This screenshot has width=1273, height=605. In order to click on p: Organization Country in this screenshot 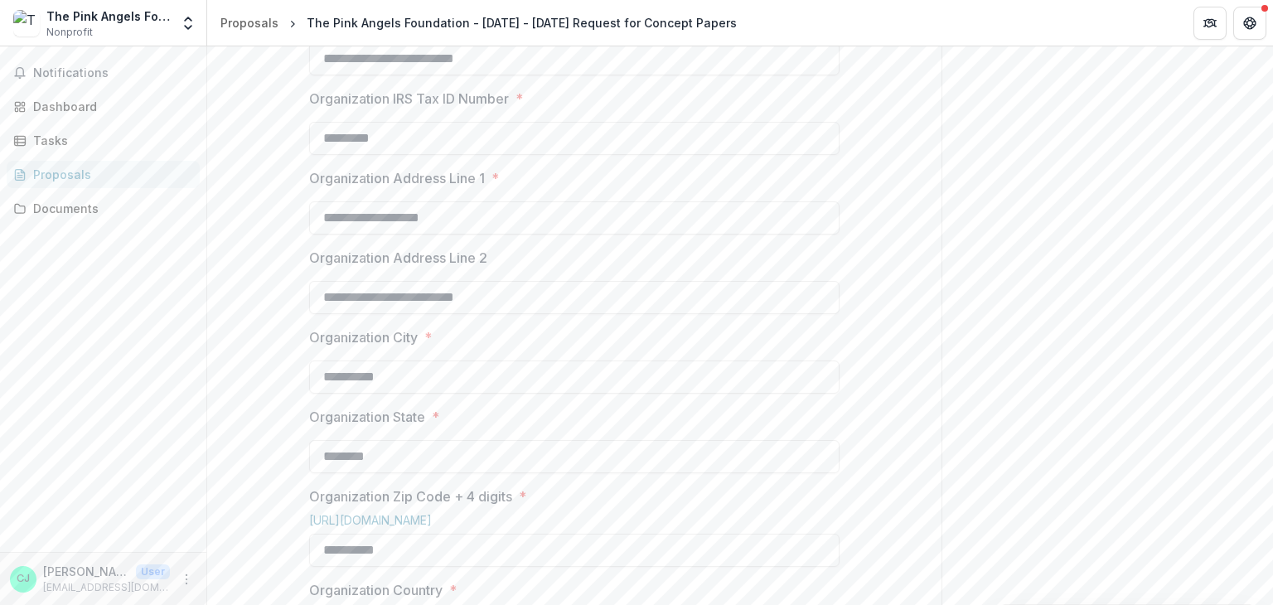, I will do `click(376, 590)`.